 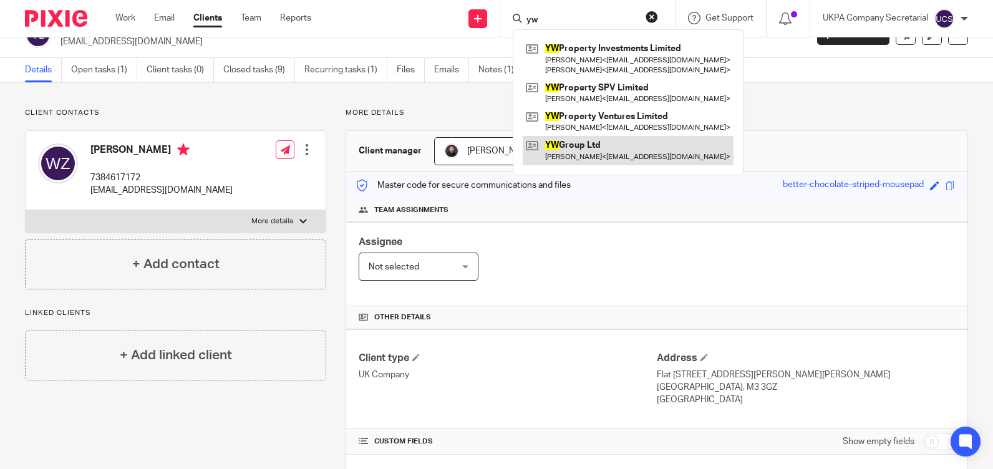 I want to click on a: Files, so click(x=410, y=70).